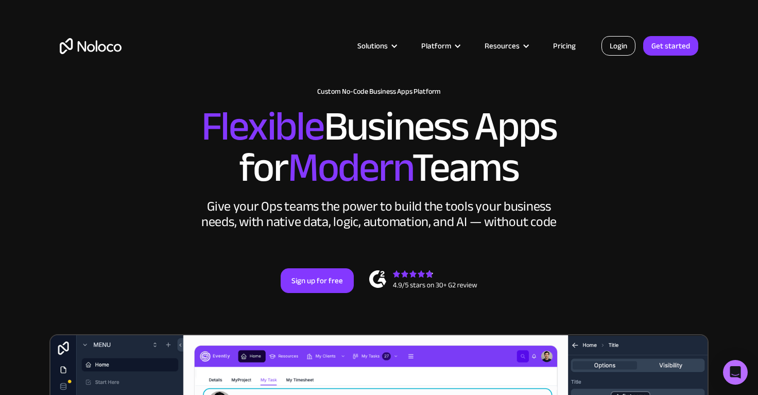  What do you see at coordinates (350, 167) in the screenshot?
I see `span: Modern` at bounding box center [350, 167].